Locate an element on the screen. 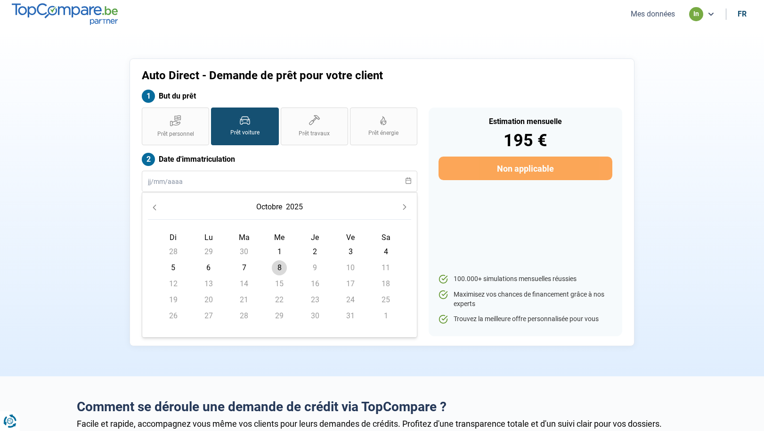 Image resolution: width=764 pixels, height=431 pixels. td: 21 is located at coordinates (244, 300).